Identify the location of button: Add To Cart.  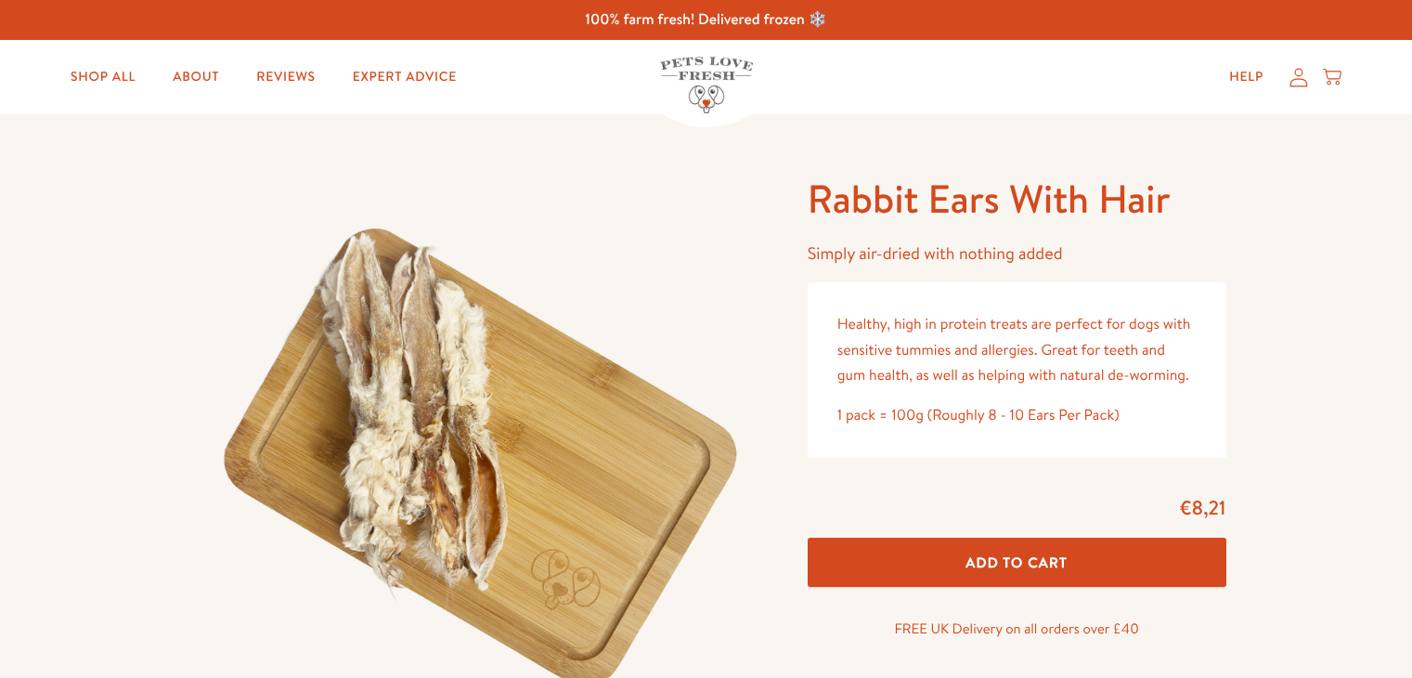
(1017, 562).